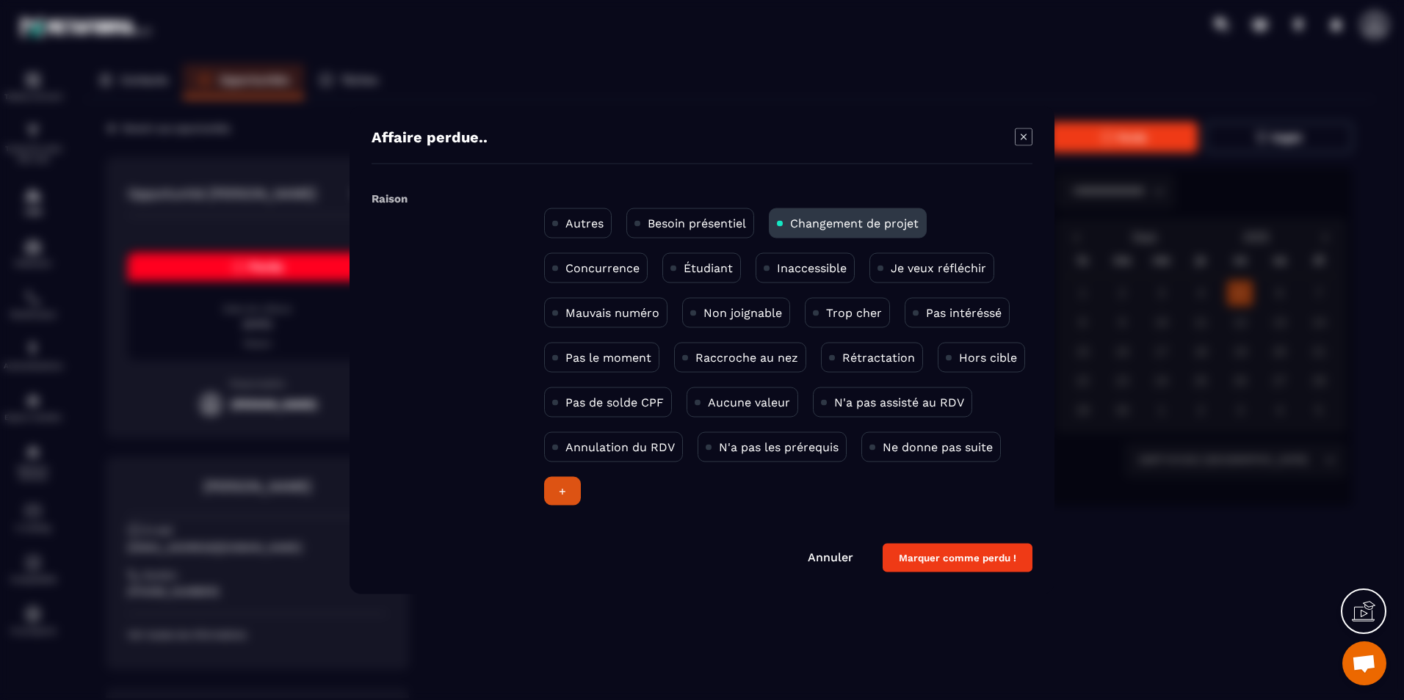 This screenshot has width=1404, height=700. Describe the element at coordinates (602, 268) in the screenshot. I see `p: Concurrence` at that location.